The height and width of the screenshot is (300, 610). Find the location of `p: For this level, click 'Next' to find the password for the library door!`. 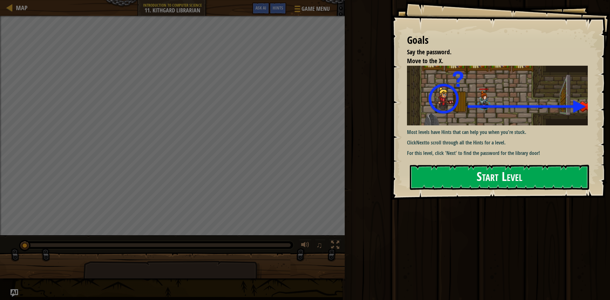

p: For this level, click 'Next' to find the password for the library door! is located at coordinates (500, 153).